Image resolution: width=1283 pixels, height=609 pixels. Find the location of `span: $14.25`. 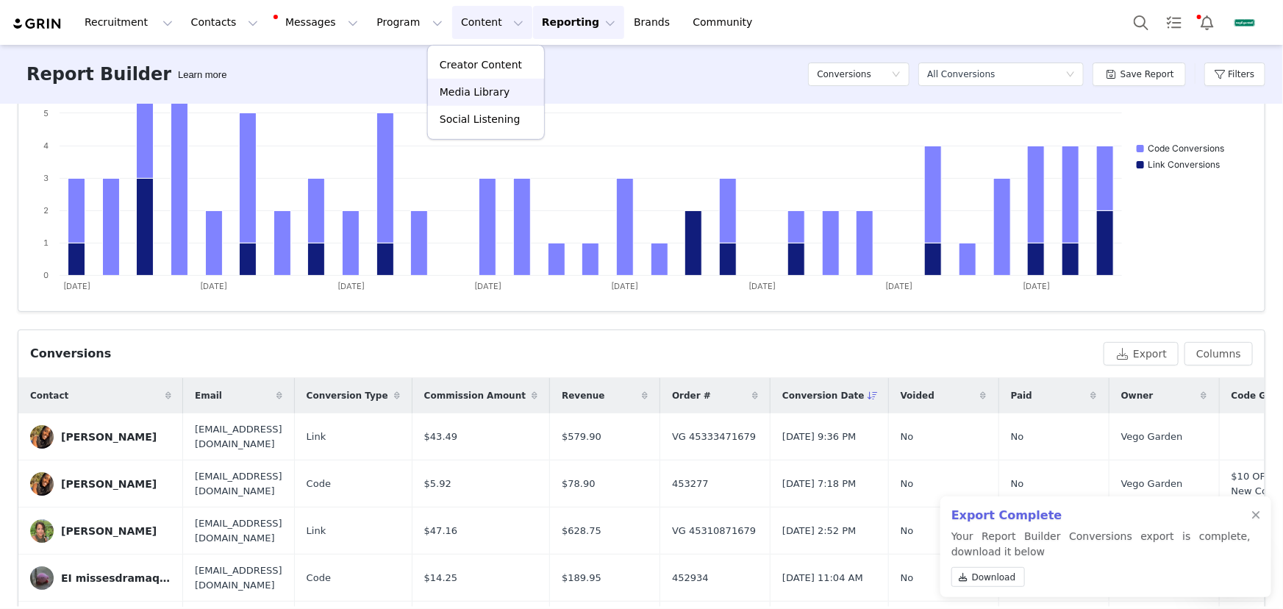

span: $14.25 is located at coordinates (441, 578).